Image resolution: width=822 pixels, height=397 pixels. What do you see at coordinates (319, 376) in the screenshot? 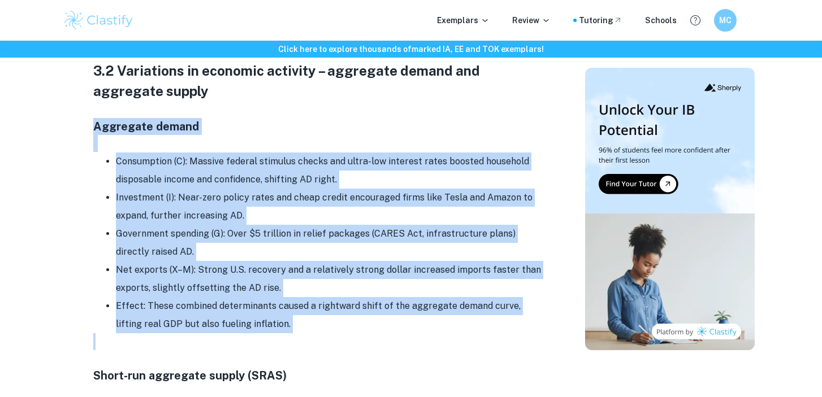
I see `h4: Short-run aggregate supply (SRAS)` at bounding box center [319, 376].